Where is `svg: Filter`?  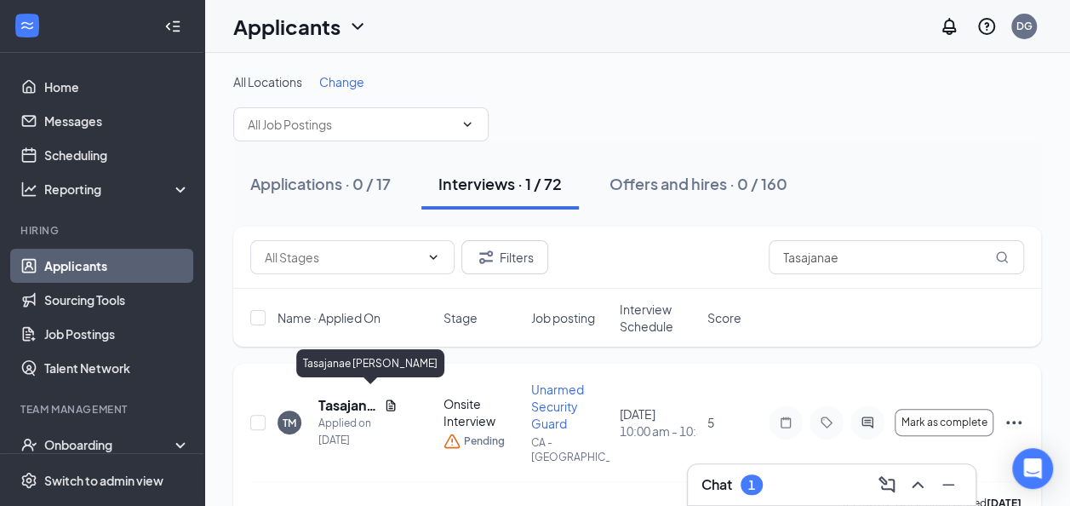 svg: Filter is located at coordinates (486, 257).